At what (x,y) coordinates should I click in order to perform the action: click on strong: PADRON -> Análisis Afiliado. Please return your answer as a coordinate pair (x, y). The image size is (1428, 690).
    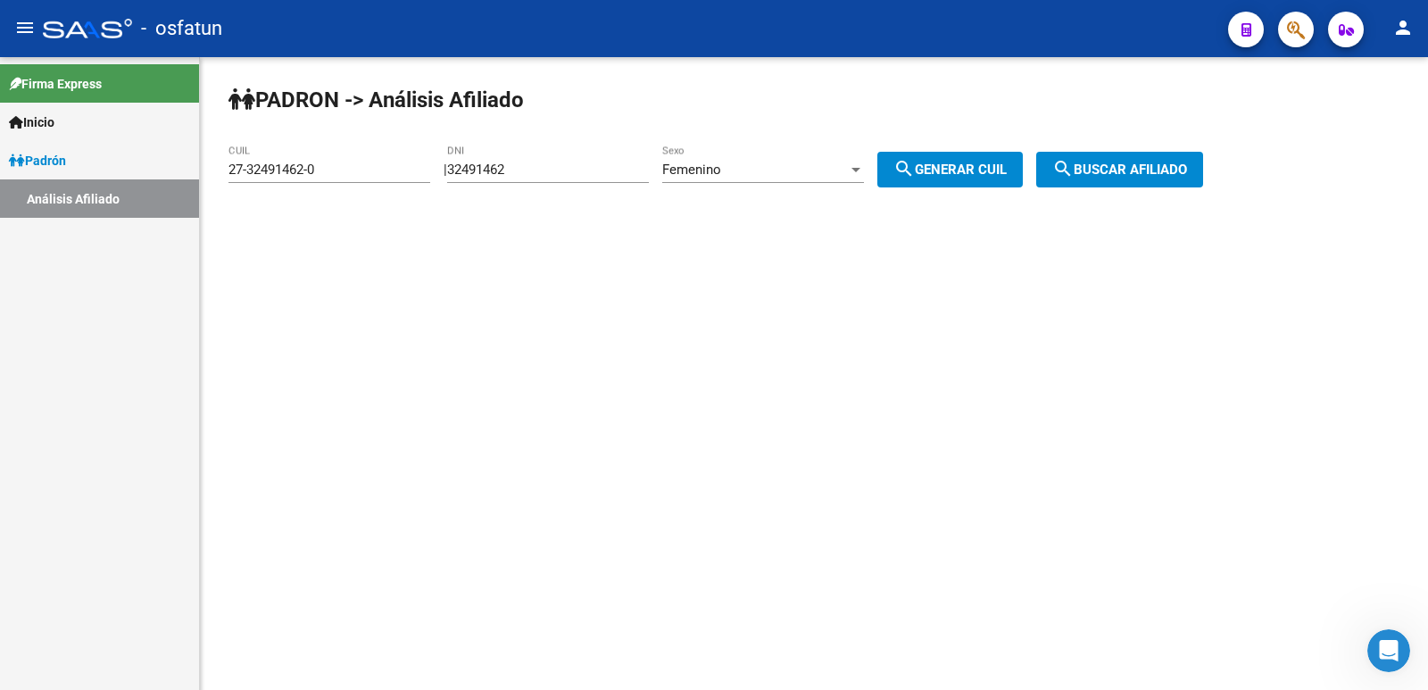
    Looking at the image, I should click on (376, 100).